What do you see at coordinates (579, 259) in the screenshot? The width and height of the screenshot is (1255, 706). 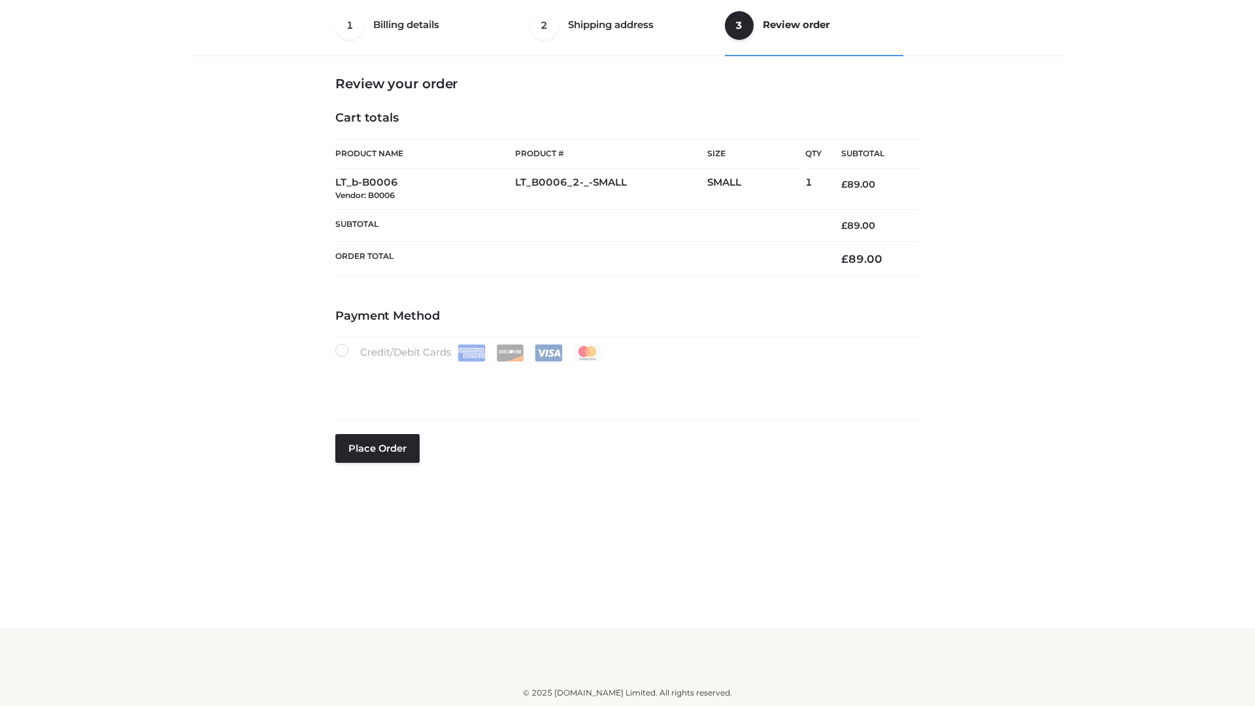 I see `th: Order Total` at bounding box center [579, 259].